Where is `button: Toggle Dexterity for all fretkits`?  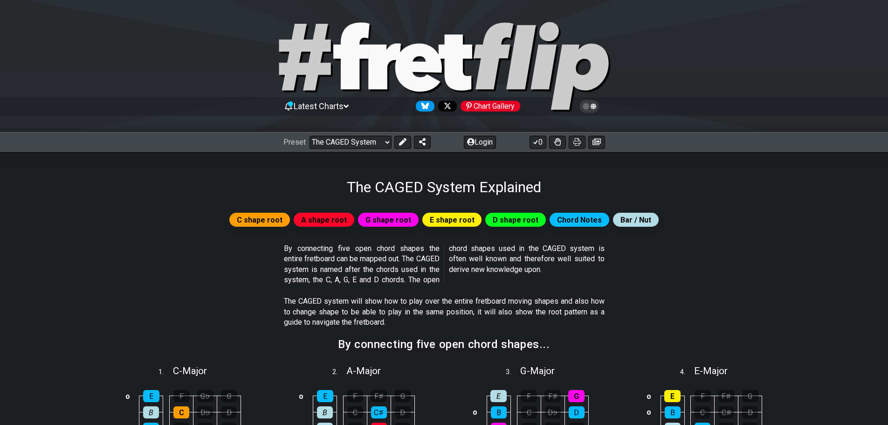
button: Toggle Dexterity for all fretkits is located at coordinates (558, 142).